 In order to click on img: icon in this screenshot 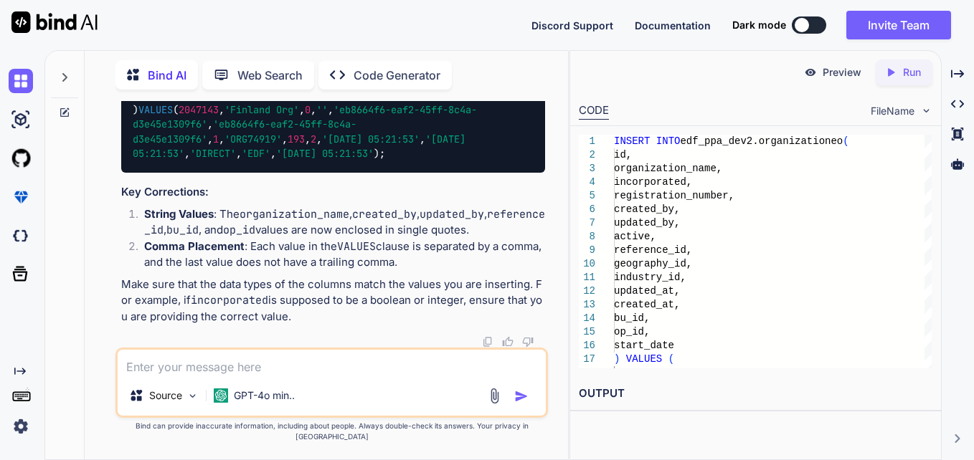, I will do `click(521, 397)`.